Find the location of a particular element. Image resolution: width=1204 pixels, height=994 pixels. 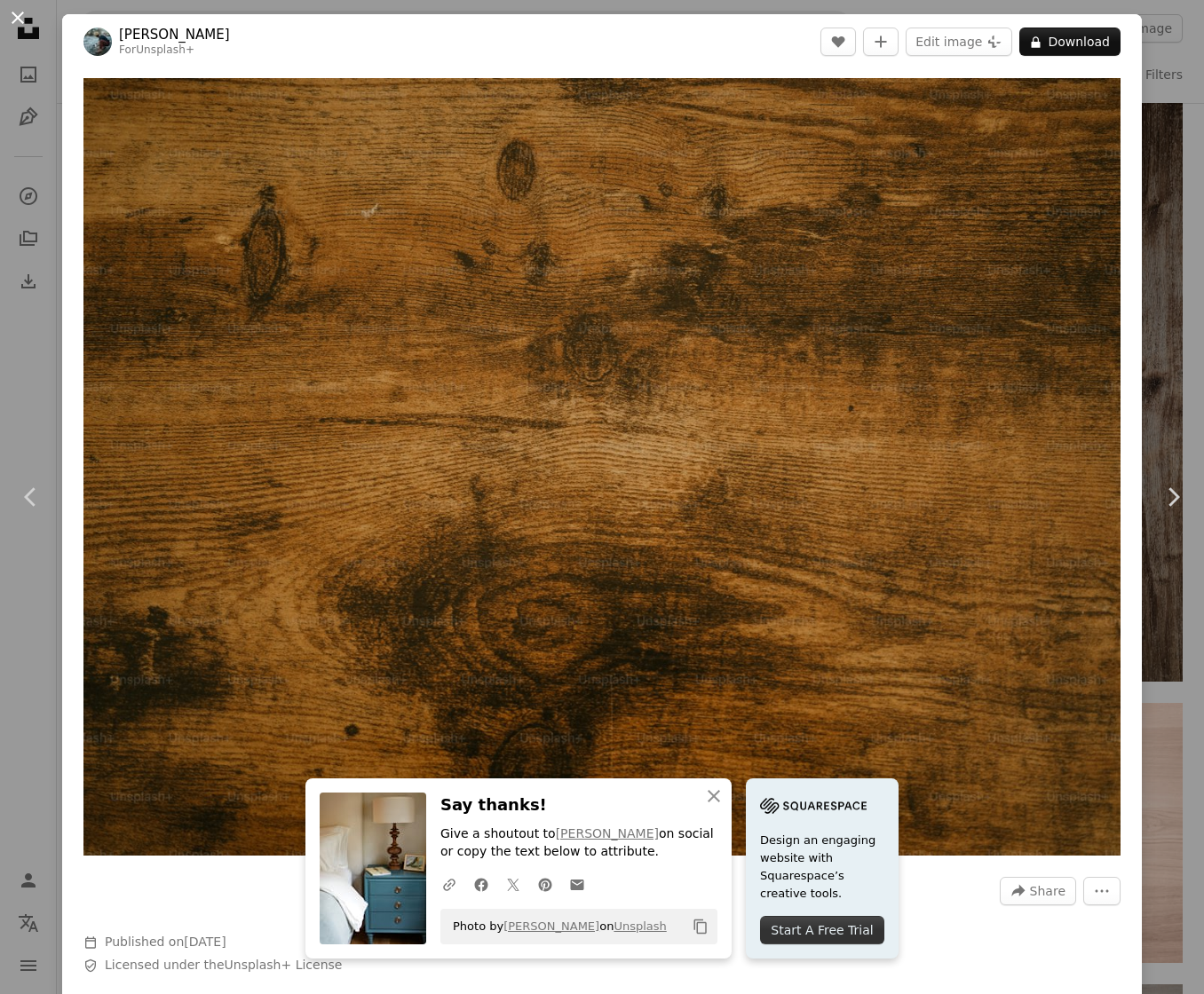

button: Add to Collection is located at coordinates (881, 42).